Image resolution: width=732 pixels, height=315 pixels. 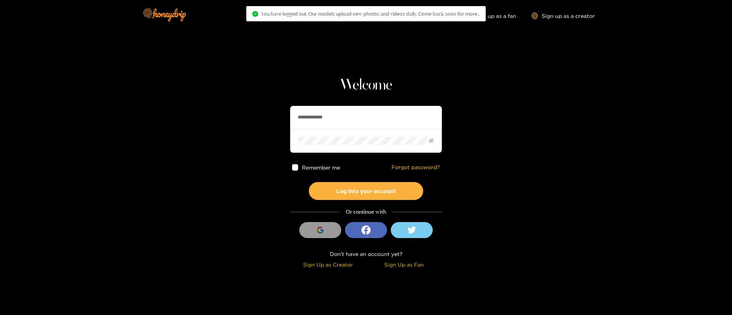 I want to click on a: Sign up as a creator, so click(x=563, y=16).